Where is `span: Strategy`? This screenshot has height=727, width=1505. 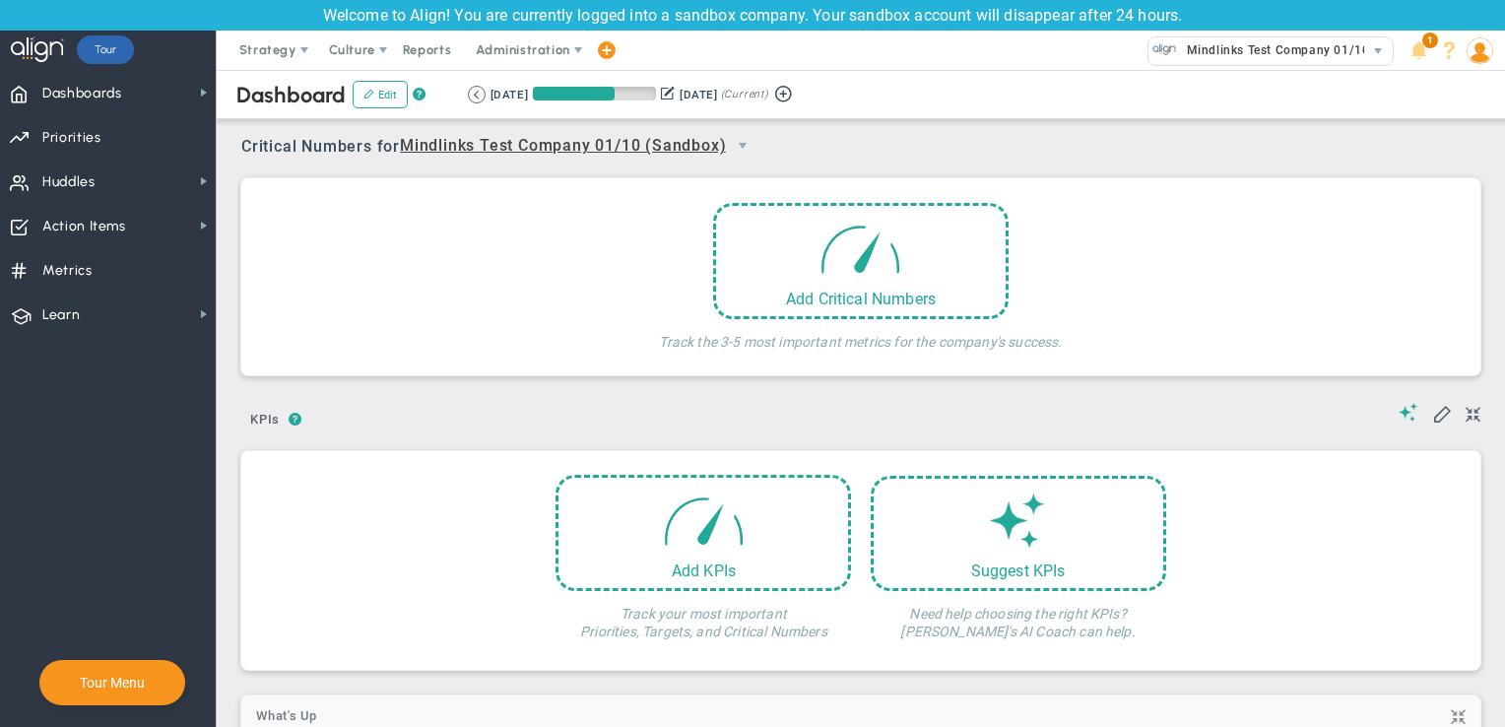 span: Strategy is located at coordinates (268, 49).